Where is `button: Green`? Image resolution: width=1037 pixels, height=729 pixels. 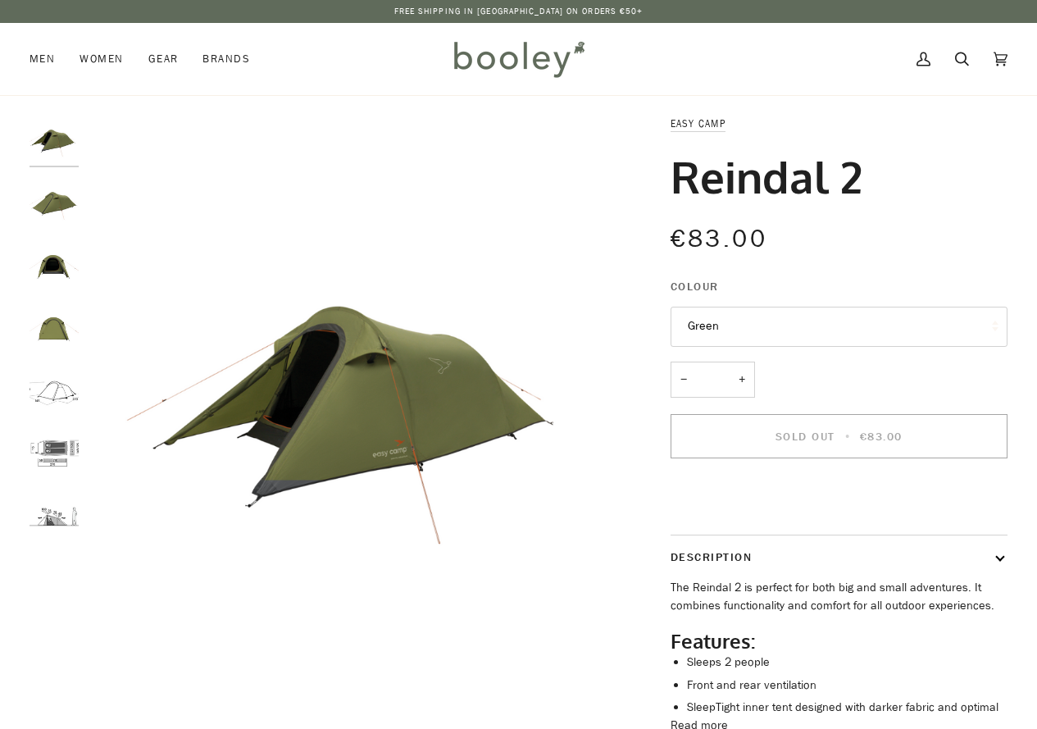 button: Green is located at coordinates (838, 326).